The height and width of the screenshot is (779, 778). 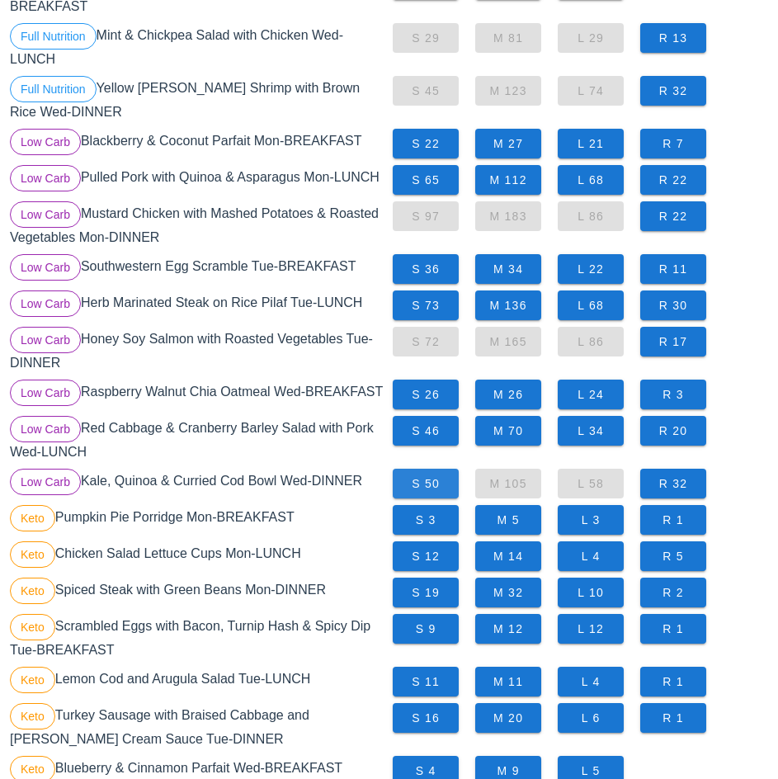 I want to click on button: L 6, so click(x=591, y=718).